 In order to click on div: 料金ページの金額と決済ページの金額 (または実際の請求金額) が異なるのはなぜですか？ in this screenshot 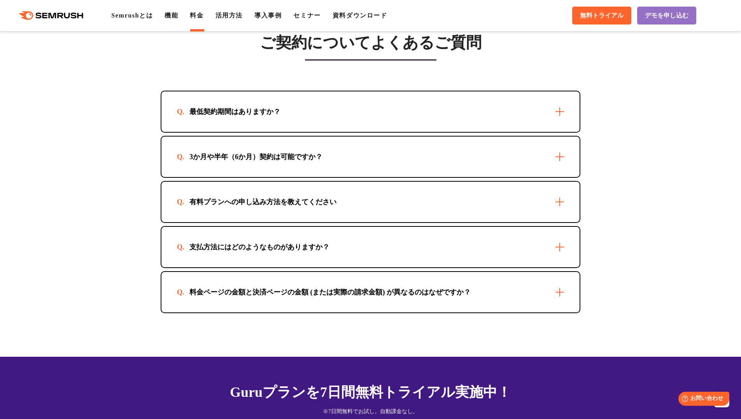, I will do `click(330, 292)`.